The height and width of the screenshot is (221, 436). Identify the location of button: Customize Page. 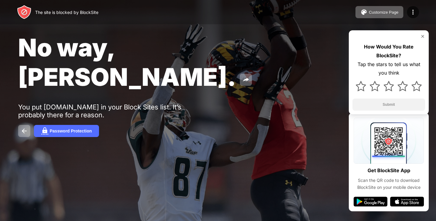
(379, 12).